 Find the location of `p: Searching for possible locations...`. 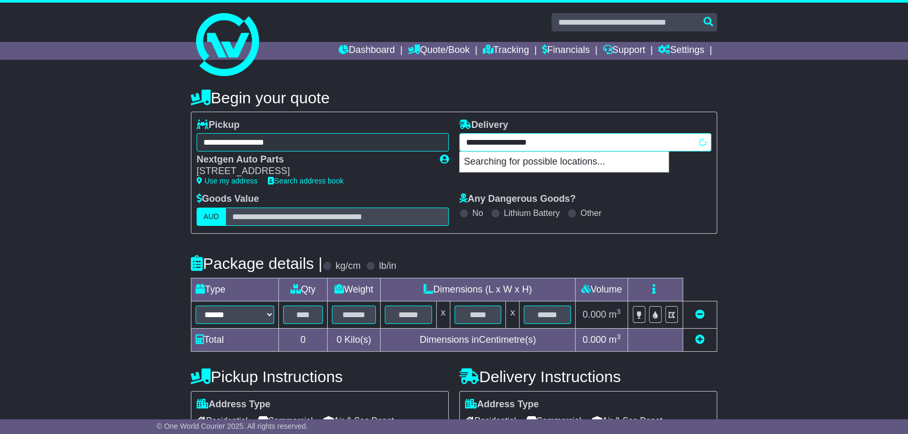

p: Searching for possible locations... is located at coordinates (564, 162).